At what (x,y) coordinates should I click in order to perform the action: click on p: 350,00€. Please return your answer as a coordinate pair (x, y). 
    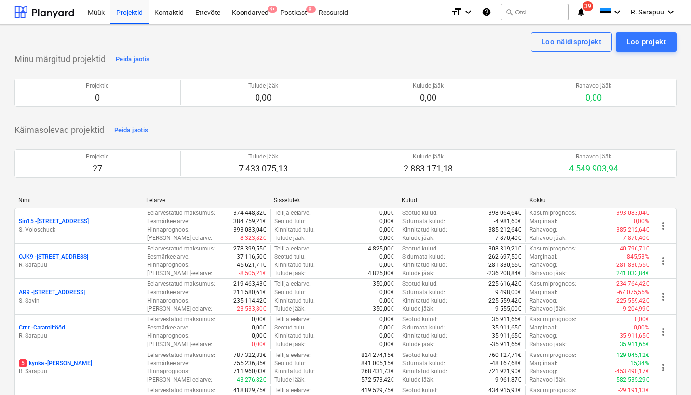
    Looking at the image, I should click on (383, 284).